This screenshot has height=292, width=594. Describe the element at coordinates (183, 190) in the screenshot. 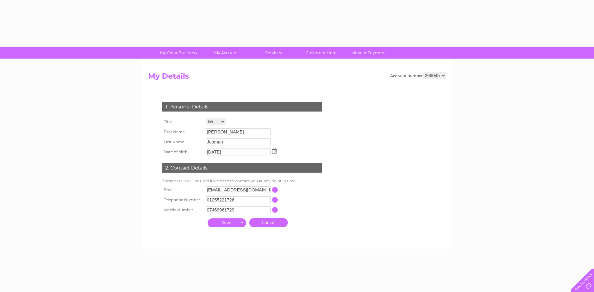

I see `th: Email` at that location.